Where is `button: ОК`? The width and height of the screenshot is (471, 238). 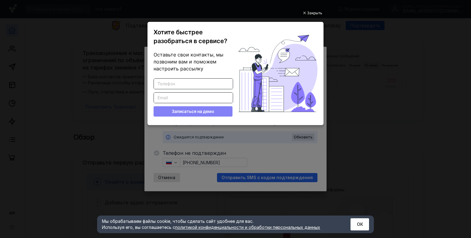
button: ОК is located at coordinates (360, 224).